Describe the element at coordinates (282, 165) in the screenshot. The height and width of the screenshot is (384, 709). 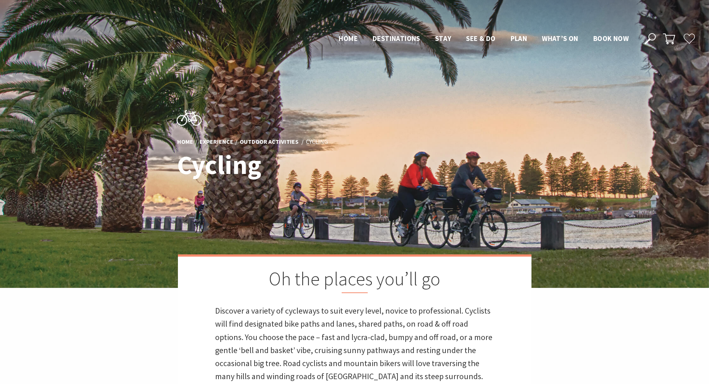
I see `h1: Cycling` at that location.